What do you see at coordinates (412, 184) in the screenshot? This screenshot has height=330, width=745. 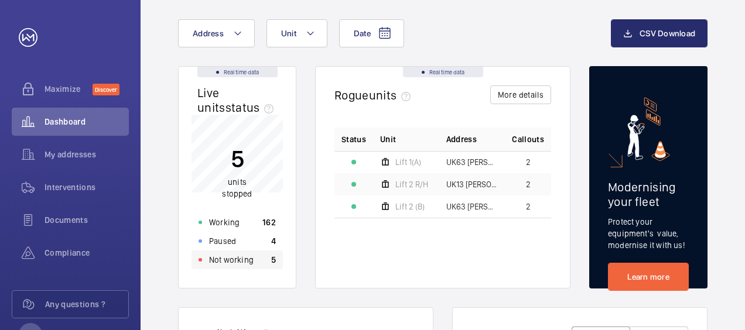 I see `span: Lift 2 R/H` at bounding box center [412, 184].